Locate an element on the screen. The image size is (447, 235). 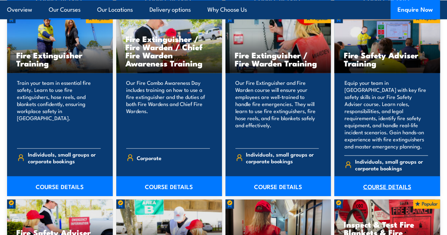
span: Corporate is located at coordinates (149, 158).